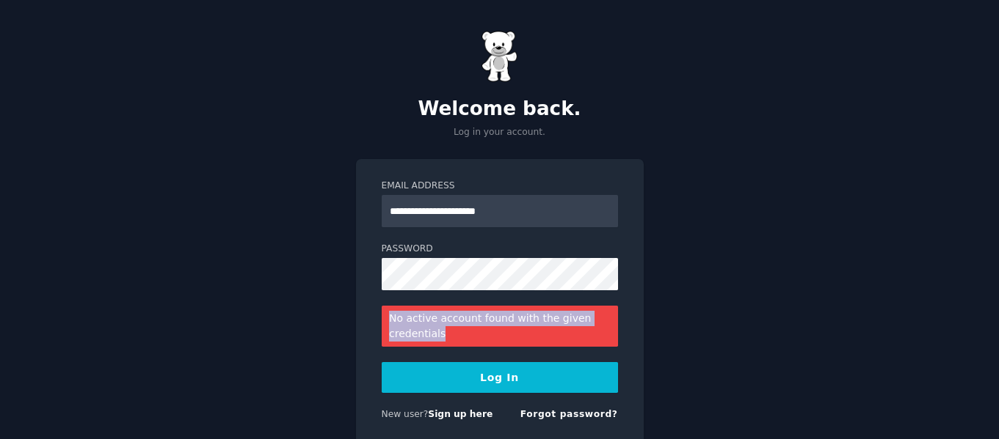 The height and width of the screenshot is (439, 999). I want to click on a: Forgot password?, so click(569, 415).